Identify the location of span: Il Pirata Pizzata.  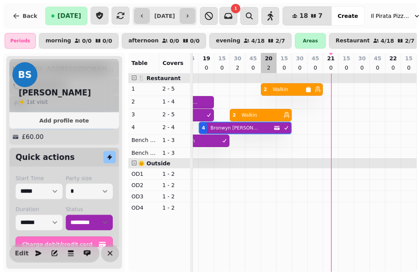
(391, 16).